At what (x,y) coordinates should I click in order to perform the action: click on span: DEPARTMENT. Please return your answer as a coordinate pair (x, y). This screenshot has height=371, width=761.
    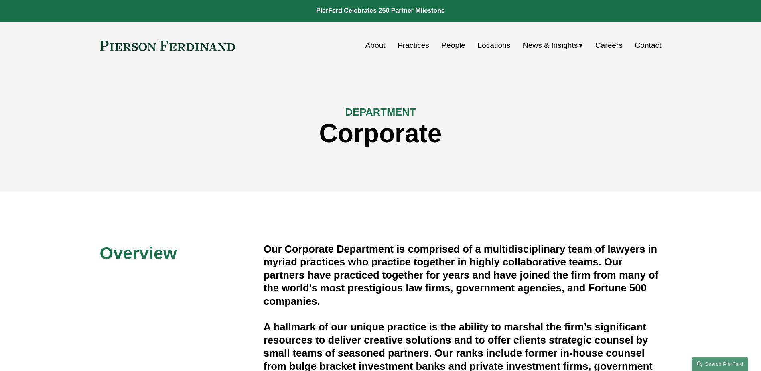
    Looking at the image, I should click on (381, 112).